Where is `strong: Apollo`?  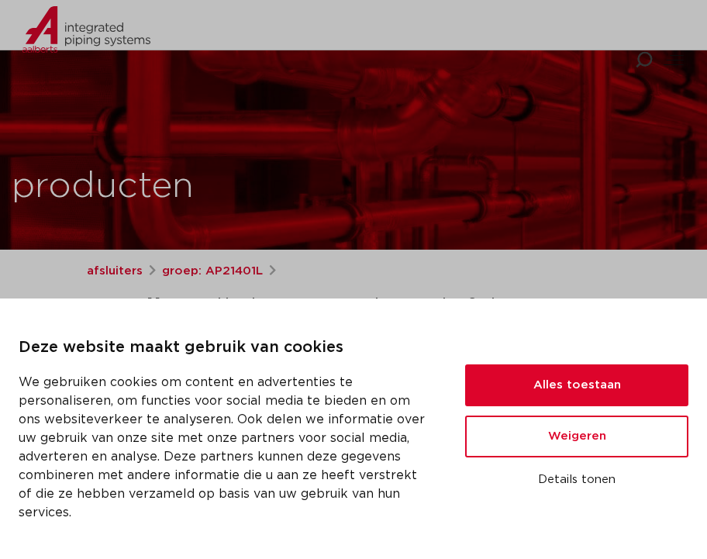 strong: Apollo is located at coordinates (133, 310).